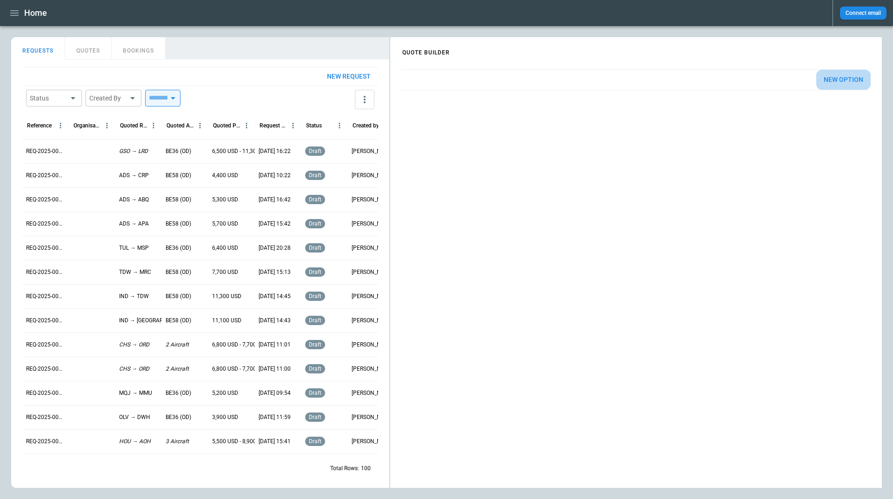 The width and height of the screenshot is (893, 499). Describe the element at coordinates (200, 126) in the screenshot. I see `button: Quoted Aircraft column menu` at that location.